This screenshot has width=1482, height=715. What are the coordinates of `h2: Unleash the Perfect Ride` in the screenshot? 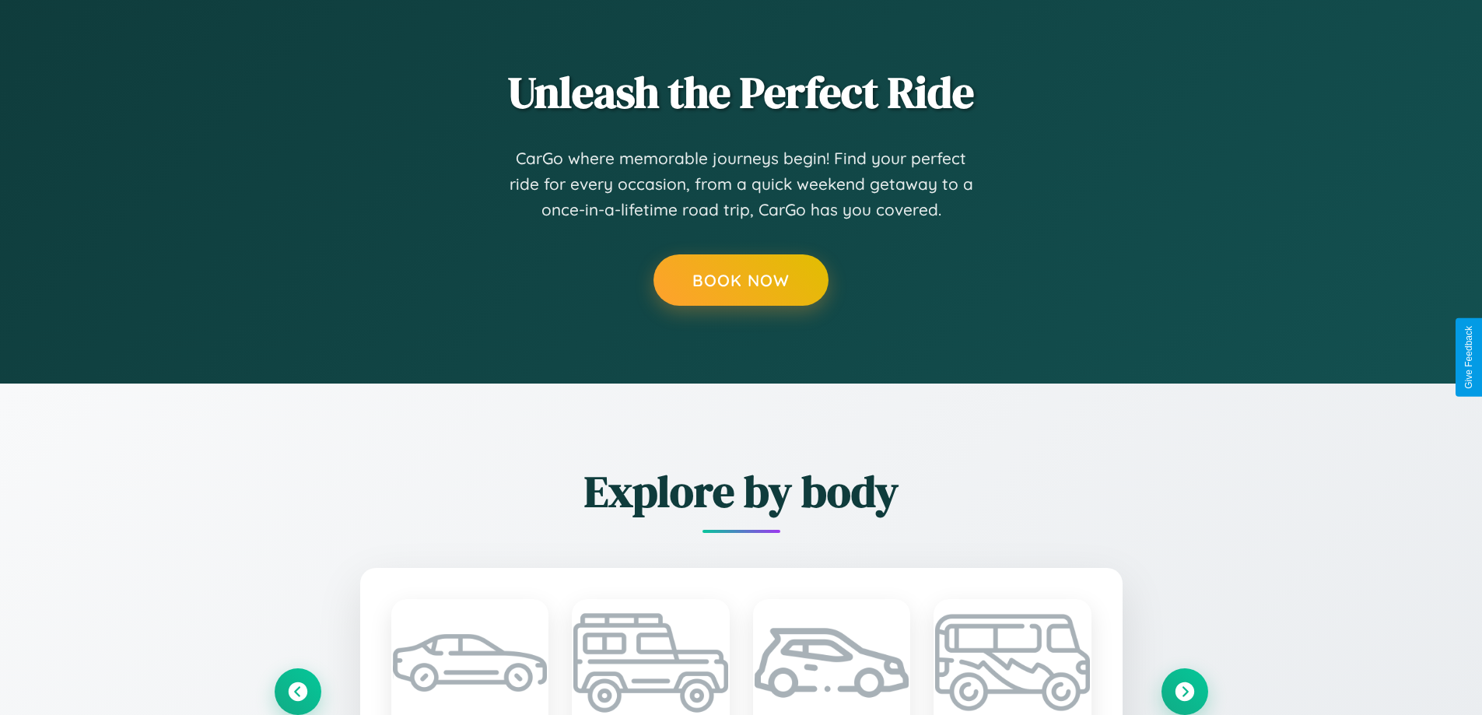 It's located at (742, 92).